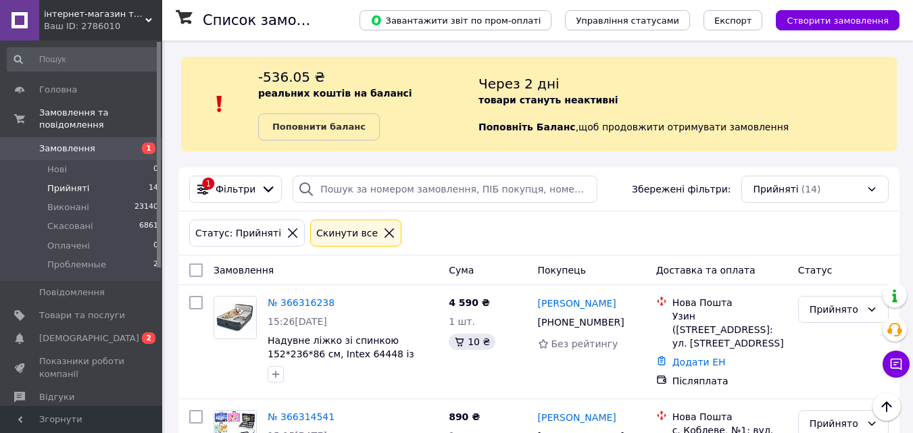  Describe the element at coordinates (68, 208) in the screenshot. I see `span: Виконані` at that location.